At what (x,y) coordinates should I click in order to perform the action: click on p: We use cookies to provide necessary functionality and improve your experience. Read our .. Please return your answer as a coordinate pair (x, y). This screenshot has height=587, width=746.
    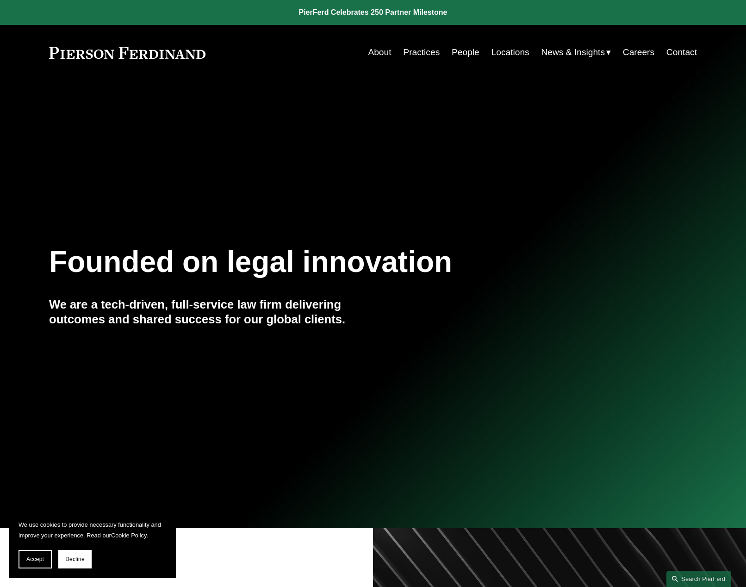
    Looking at the image, I should click on (93, 530).